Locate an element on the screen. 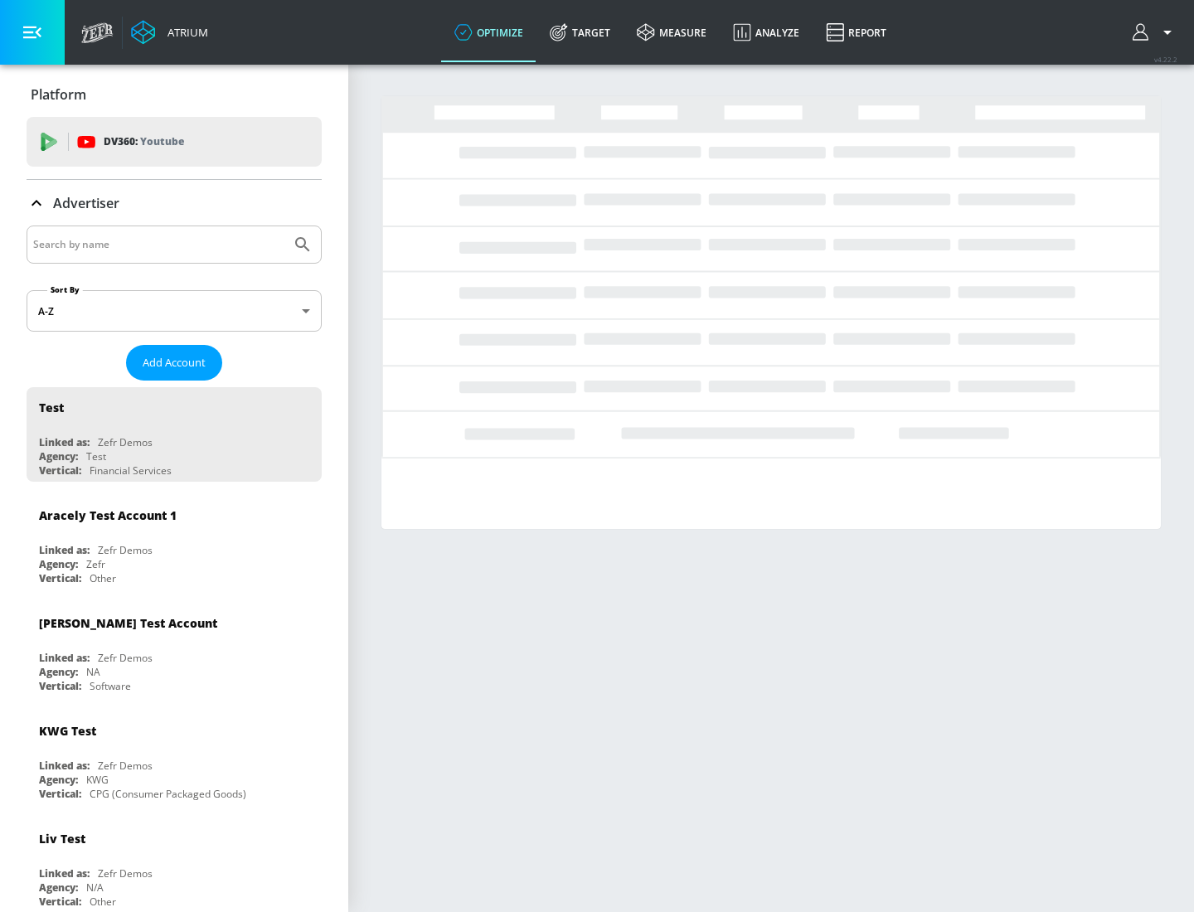 This screenshot has width=1194, height=912. div: CPG (Consumer Packaged Goods) is located at coordinates (168, 794).